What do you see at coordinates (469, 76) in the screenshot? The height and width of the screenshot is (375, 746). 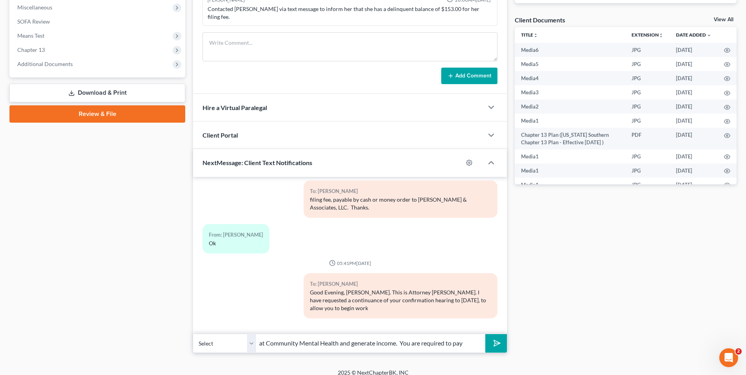 I see `button: Add Comment` at bounding box center [469, 76].